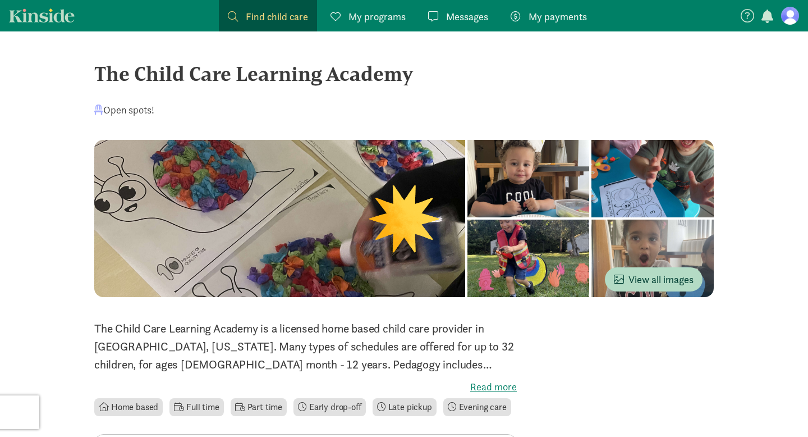 The width and height of the screenshot is (808, 437). Describe the element at coordinates (196, 407) in the screenshot. I see `li: Full time` at that location.